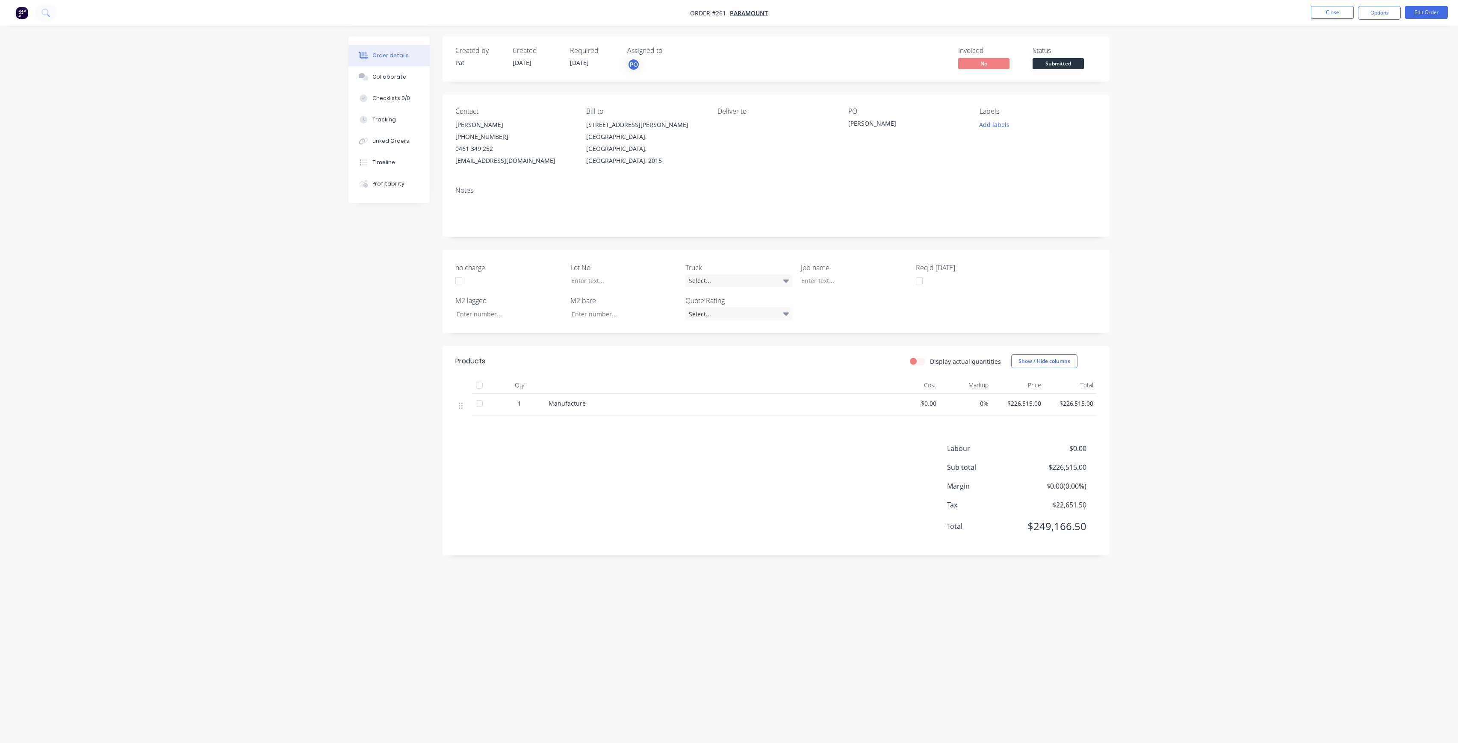 The width and height of the screenshot is (1458, 743). I want to click on div: Price, so click(1018, 385).